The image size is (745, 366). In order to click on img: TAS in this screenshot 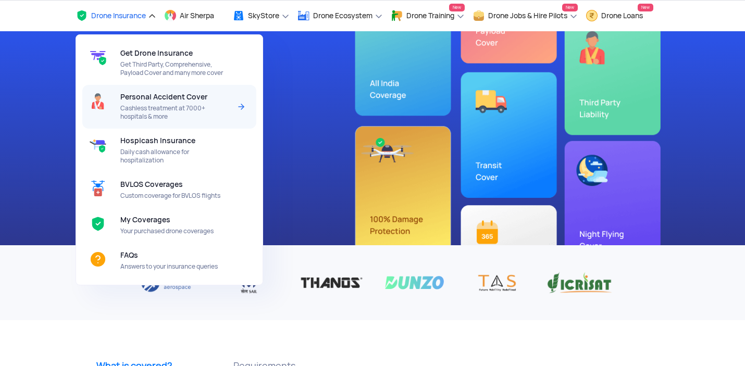, I will do `click(497, 283)`.